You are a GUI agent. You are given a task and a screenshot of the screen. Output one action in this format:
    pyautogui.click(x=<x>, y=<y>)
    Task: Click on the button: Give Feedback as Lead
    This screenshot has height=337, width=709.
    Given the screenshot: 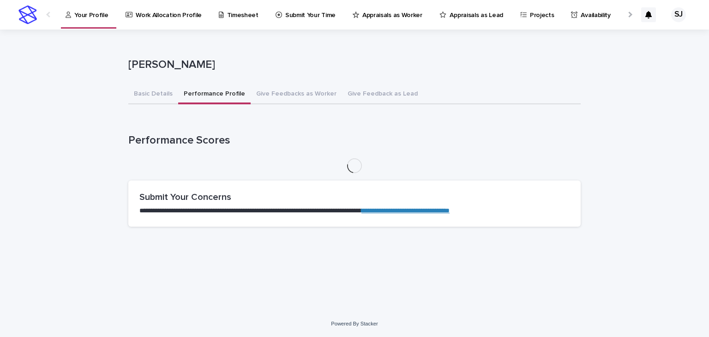 What is the action you would take?
    pyautogui.click(x=383, y=95)
    